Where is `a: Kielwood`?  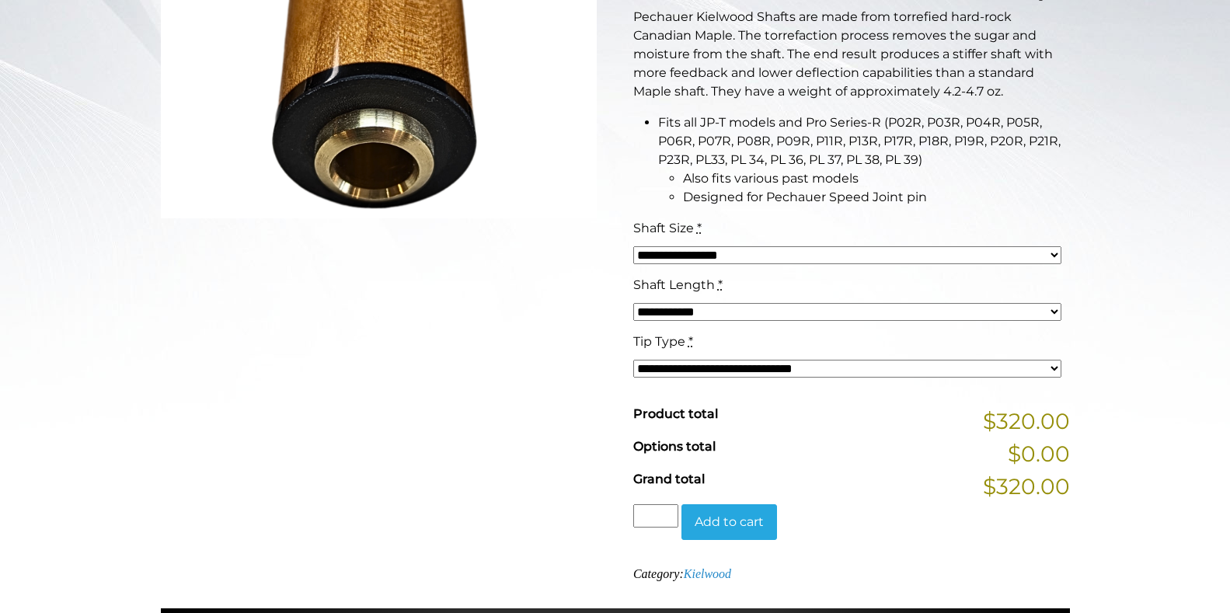
a: Kielwood is located at coordinates (707, 573).